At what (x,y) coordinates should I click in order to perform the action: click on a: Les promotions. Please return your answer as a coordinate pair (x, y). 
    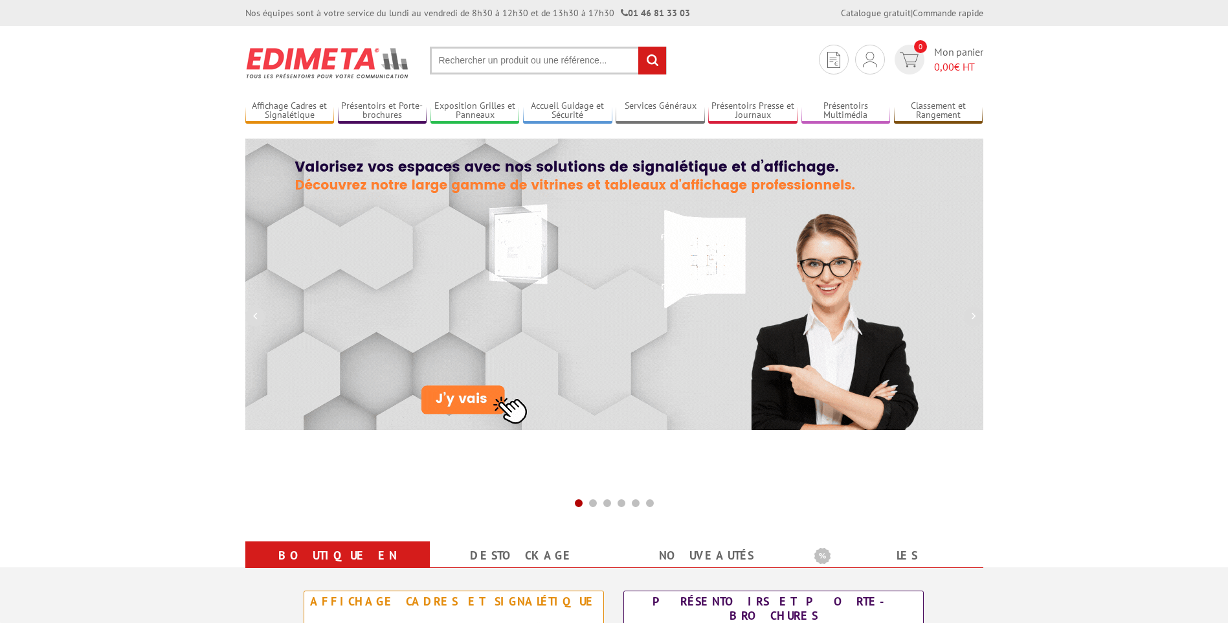
    Looking at the image, I should click on (891, 567).